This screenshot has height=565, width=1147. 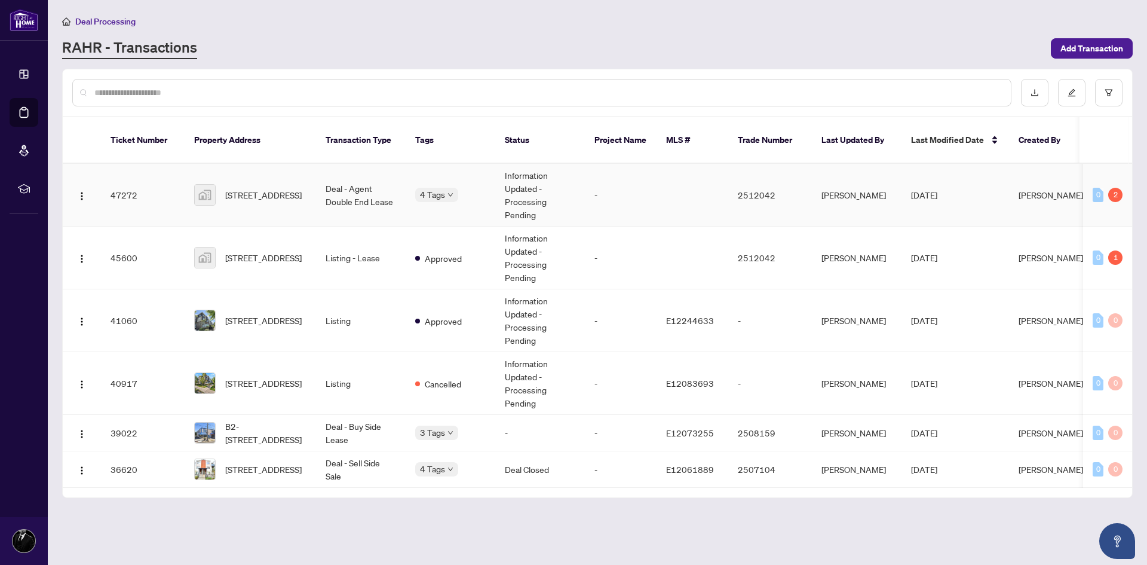 What do you see at coordinates (361, 140) in the screenshot?
I see `th: Transaction Type` at bounding box center [361, 140].